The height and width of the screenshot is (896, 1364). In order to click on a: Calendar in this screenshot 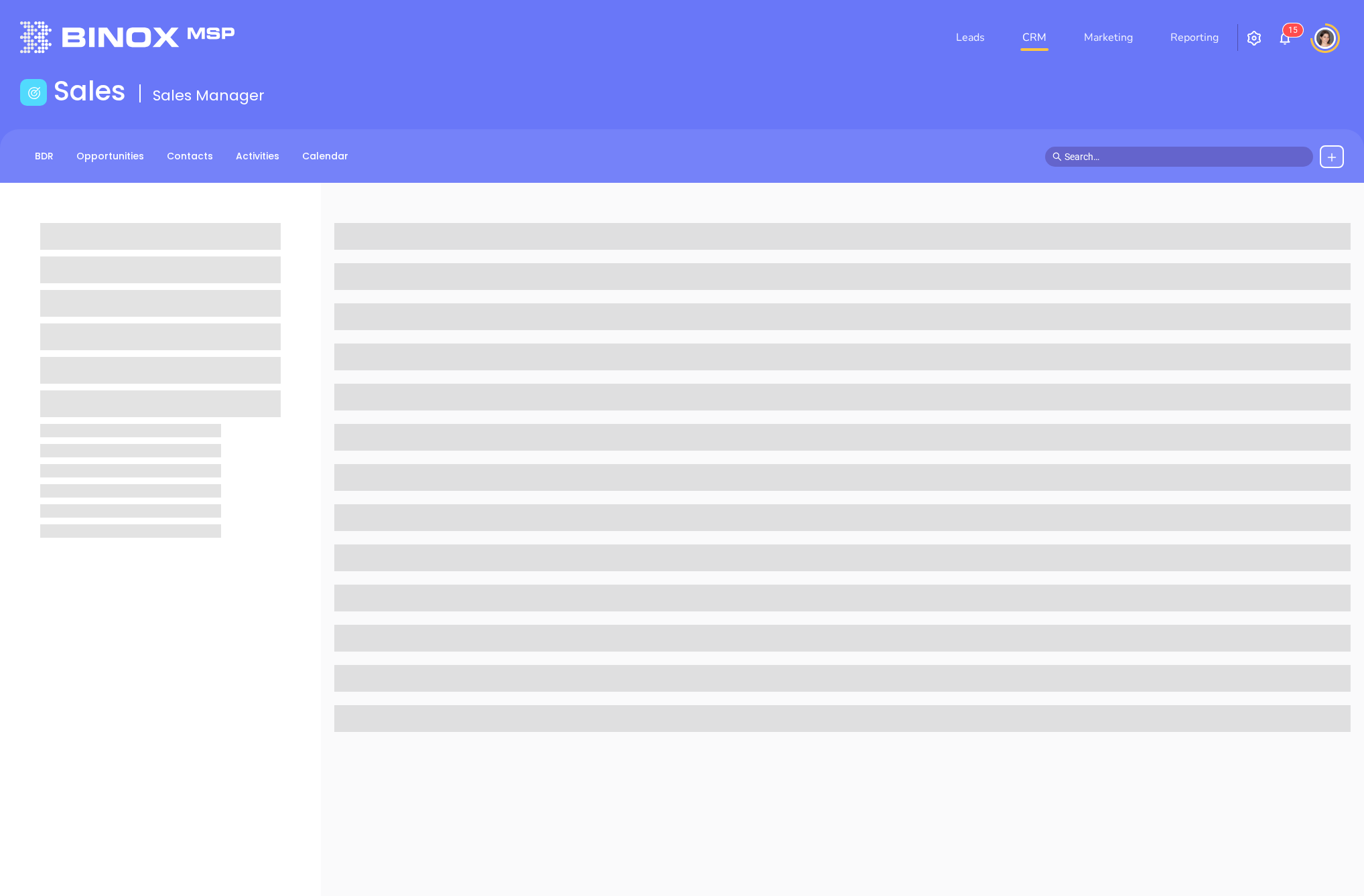, I will do `click(325, 156)`.